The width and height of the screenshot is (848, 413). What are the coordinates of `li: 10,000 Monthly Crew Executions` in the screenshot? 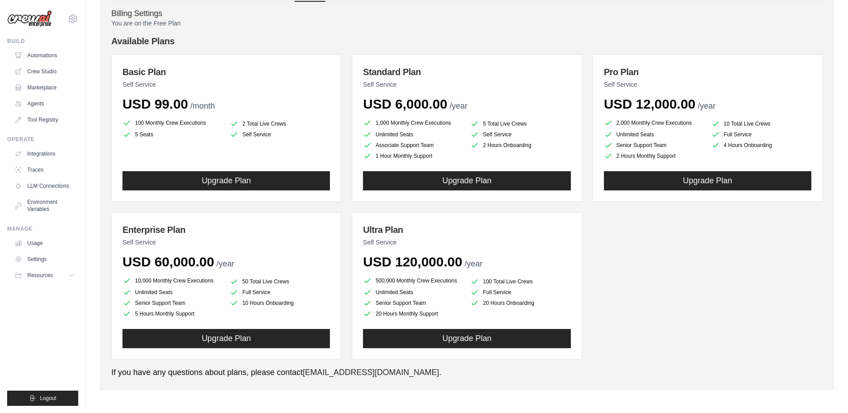 It's located at (173, 281).